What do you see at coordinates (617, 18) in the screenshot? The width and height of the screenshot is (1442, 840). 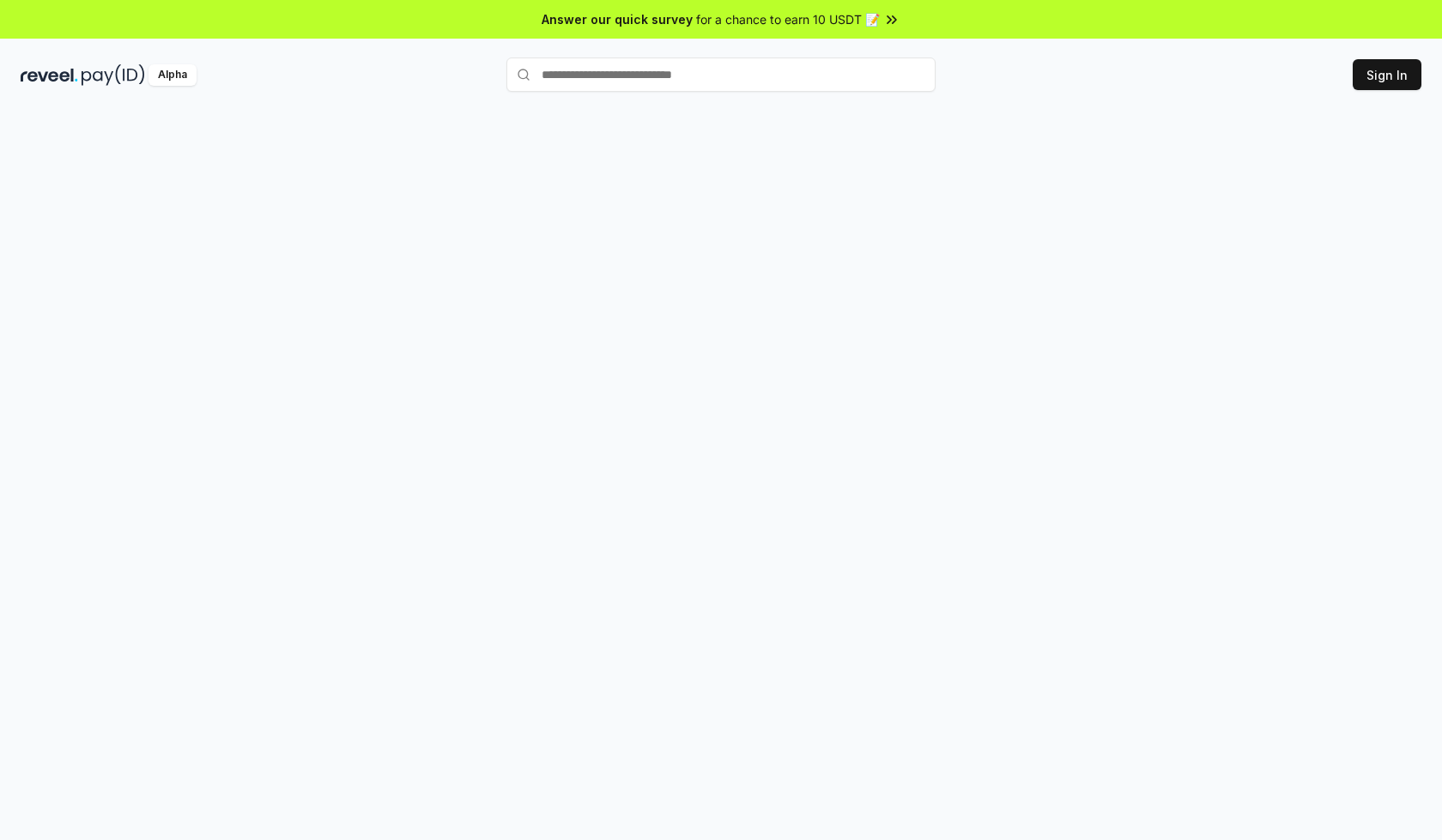 I see `span: Answer our quick survey` at bounding box center [617, 18].